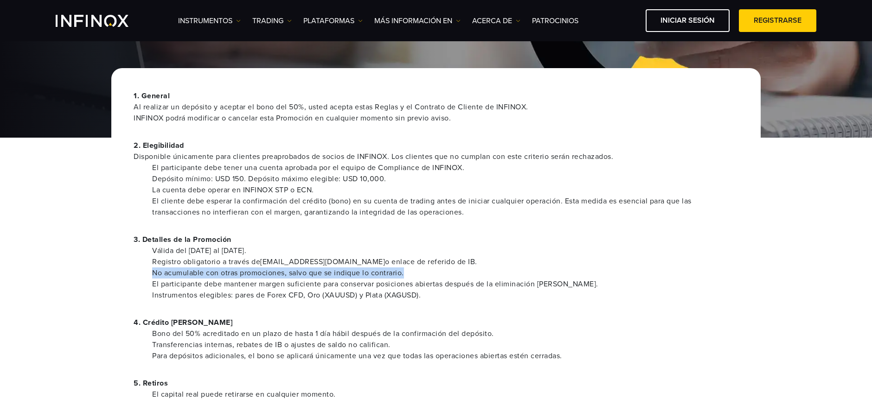 The image size is (872, 399). What do you see at coordinates (436, 151) in the screenshot?
I see `p: 2. Elegibilidad` at bounding box center [436, 151].